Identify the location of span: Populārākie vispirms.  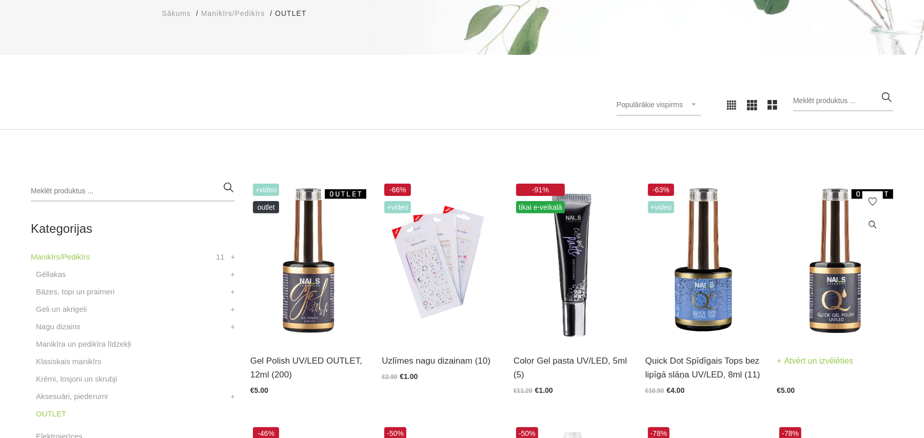
(650, 105).